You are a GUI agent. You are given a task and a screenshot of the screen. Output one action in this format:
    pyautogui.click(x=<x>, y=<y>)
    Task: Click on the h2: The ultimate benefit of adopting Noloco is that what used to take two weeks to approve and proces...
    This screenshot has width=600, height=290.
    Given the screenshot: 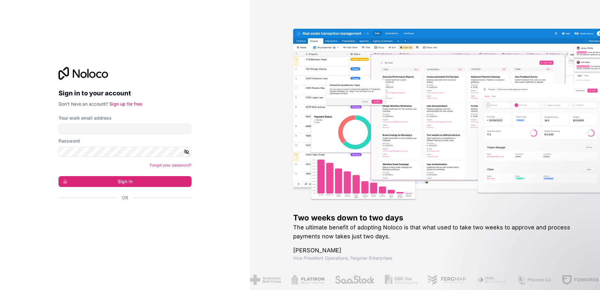 What is the action you would take?
    pyautogui.click(x=436, y=232)
    